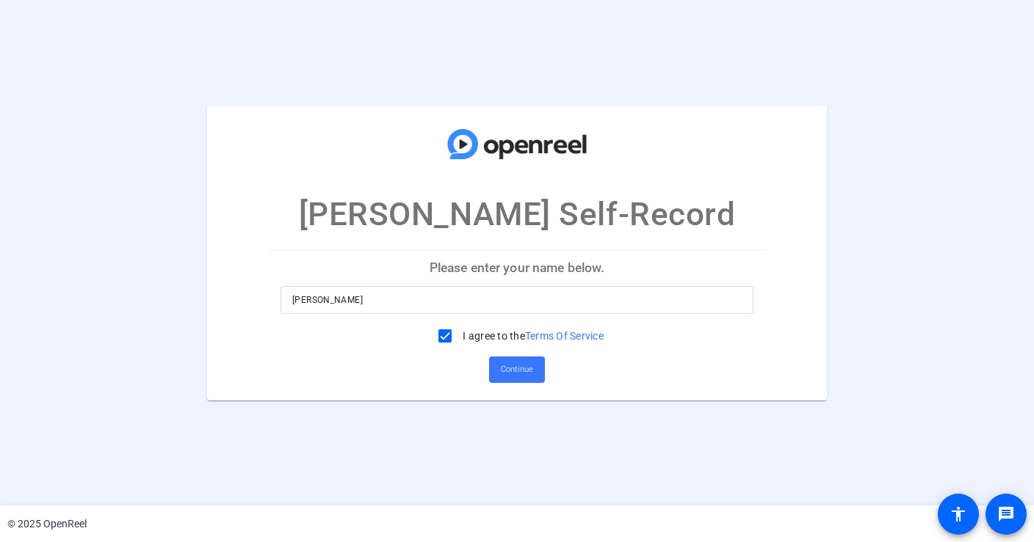 The height and width of the screenshot is (542, 1034). Describe the element at coordinates (517, 300) in the screenshot. I see `input: Enter your name` at that location.